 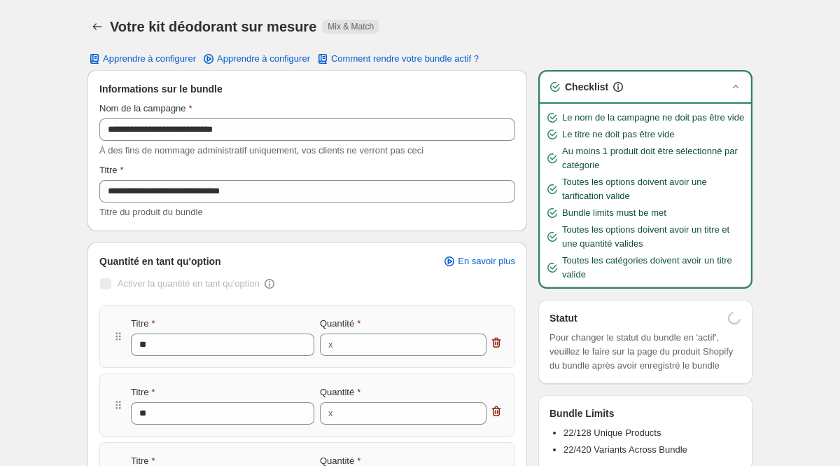 What do you see at coordinates (487, 261) in the screenshot?
I see `span: En savoir plus` at bounding box center [487, 261].